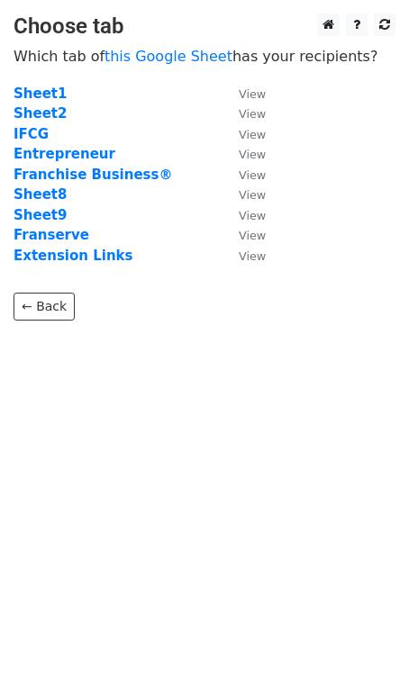 The height and width of the screenshot is (687, 409). What do you see at coordinates (40, 215) in the screenshot?
I see `a: Sheet9` at bounding box center [40, 215].